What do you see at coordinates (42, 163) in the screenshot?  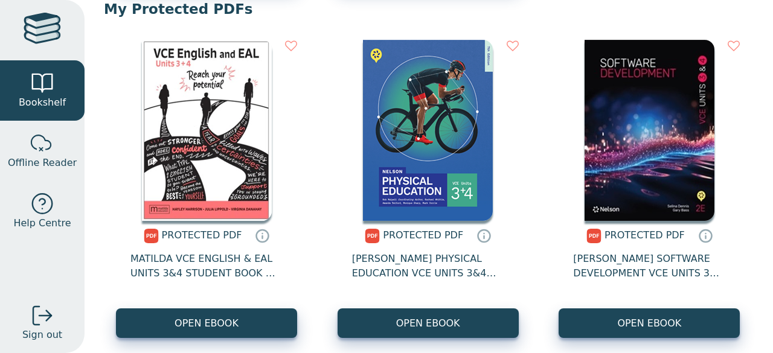 I see `span: Offline Reader` at bounding box center [42, 163].